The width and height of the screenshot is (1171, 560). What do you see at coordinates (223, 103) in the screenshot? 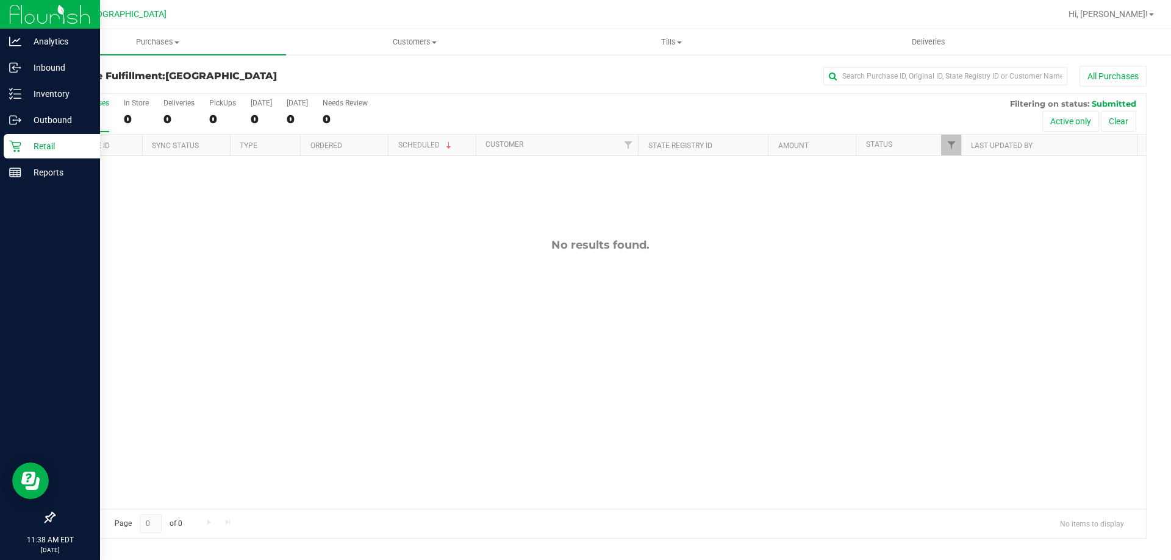
I see `div: PickUps` at bounding box center [223, 103].